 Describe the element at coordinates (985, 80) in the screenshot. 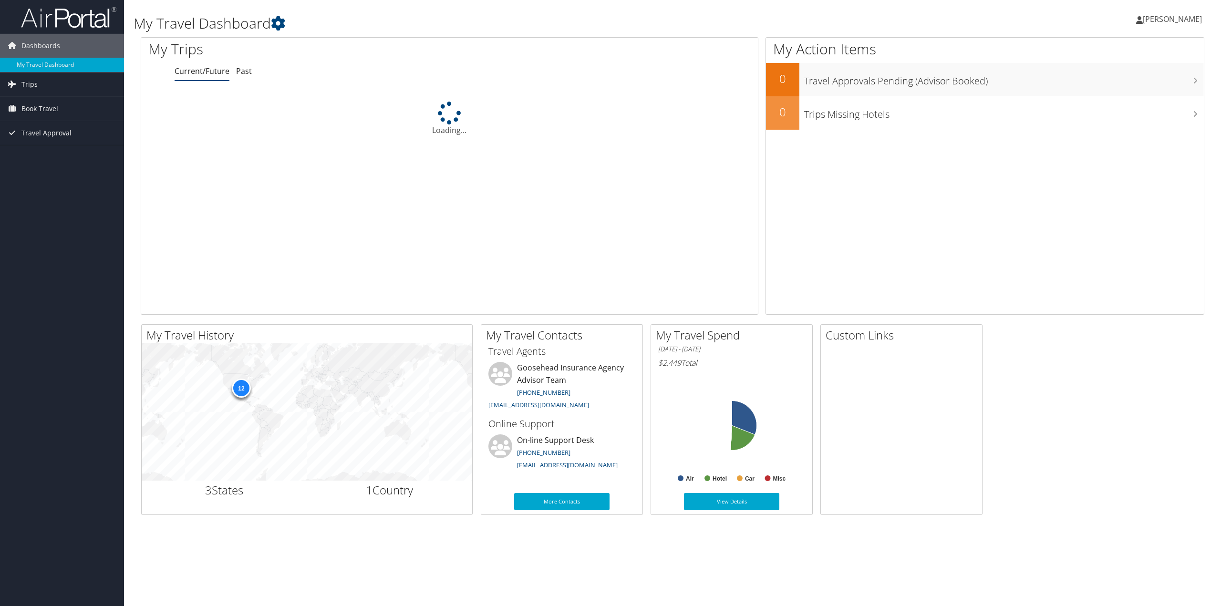

I see `a: 0Travel Approvals Pending (Advisor Booked)` at that location.